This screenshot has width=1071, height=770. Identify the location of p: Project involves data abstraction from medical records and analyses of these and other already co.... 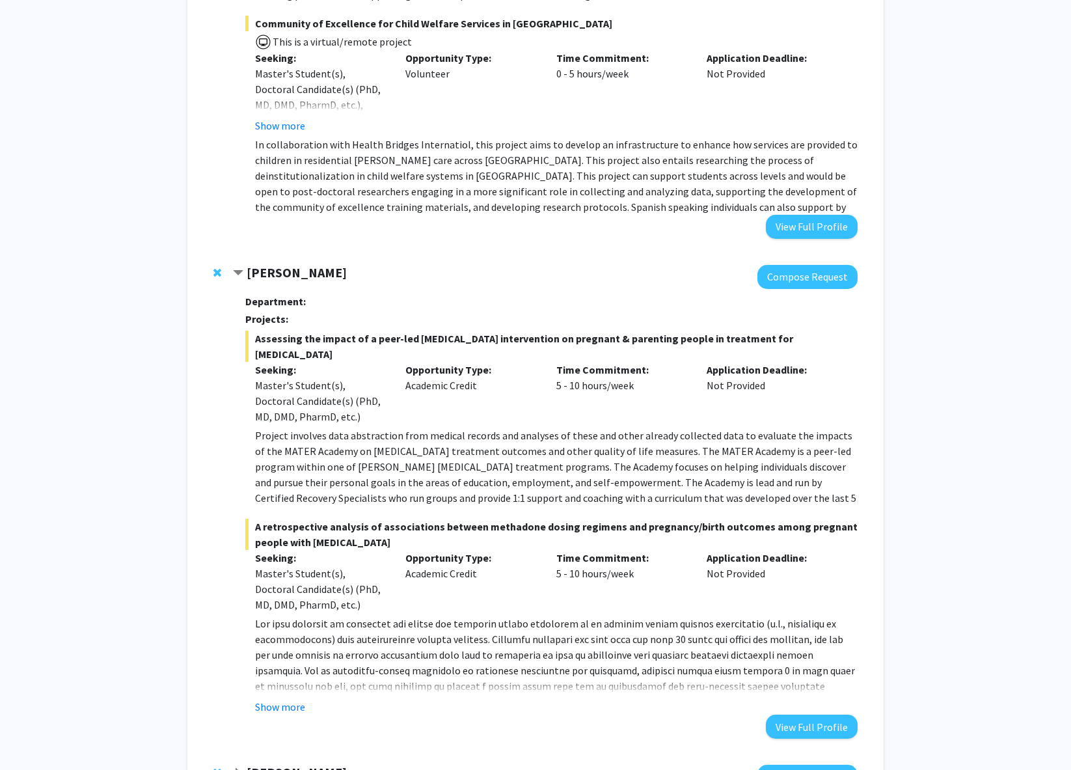
(556, 474).